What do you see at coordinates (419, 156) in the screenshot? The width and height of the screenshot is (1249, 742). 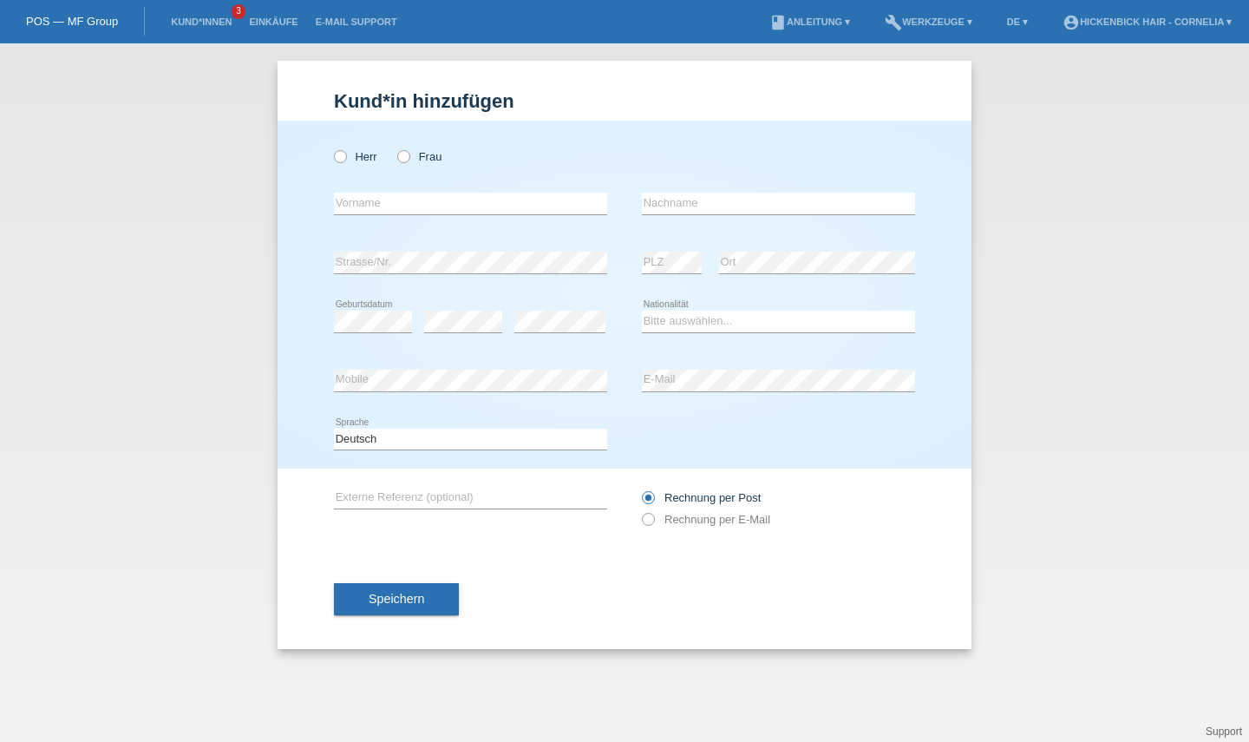 I see `label: Frau` at bounding box center [419, 156].